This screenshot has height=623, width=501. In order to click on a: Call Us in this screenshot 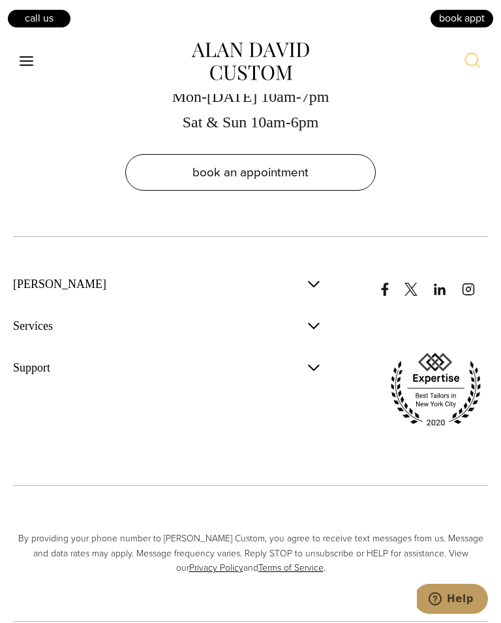, I will do `click(39, 18)`.